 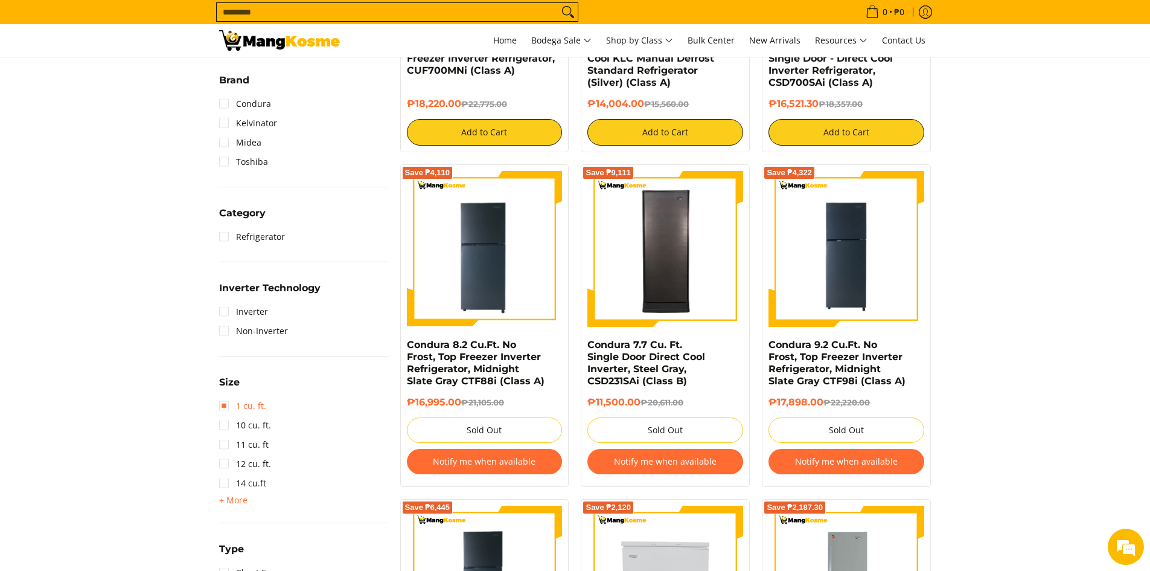 What do you see at coordinates (885, 12) in the screenshot?
I see `span: 0` at bounding box center [885, 12].